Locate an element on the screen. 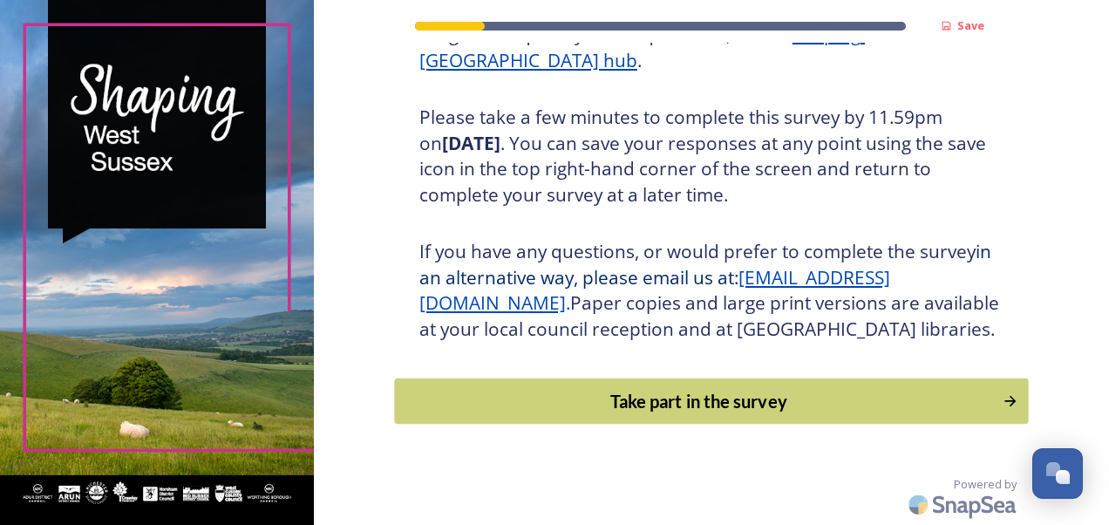 The image size is (1109, 525). button: Open Chat is located at coordinates (1058, 474).